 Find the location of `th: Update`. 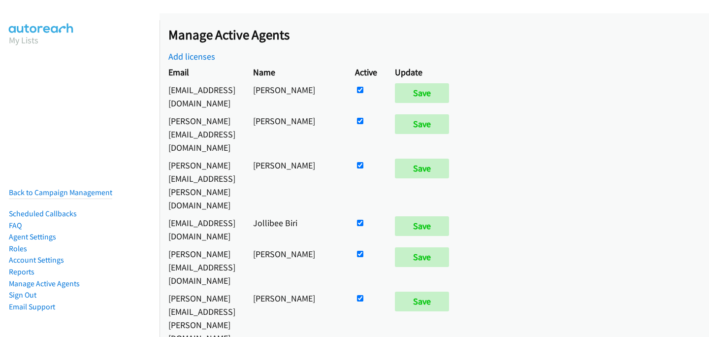

th: Update is located at coordinates (424, 72).